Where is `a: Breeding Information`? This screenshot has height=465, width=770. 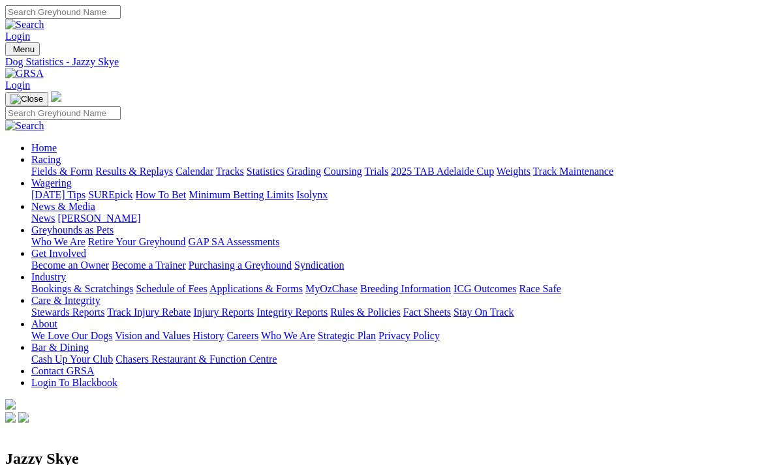 a: Breeding Information is located at coordinates (405, 288).